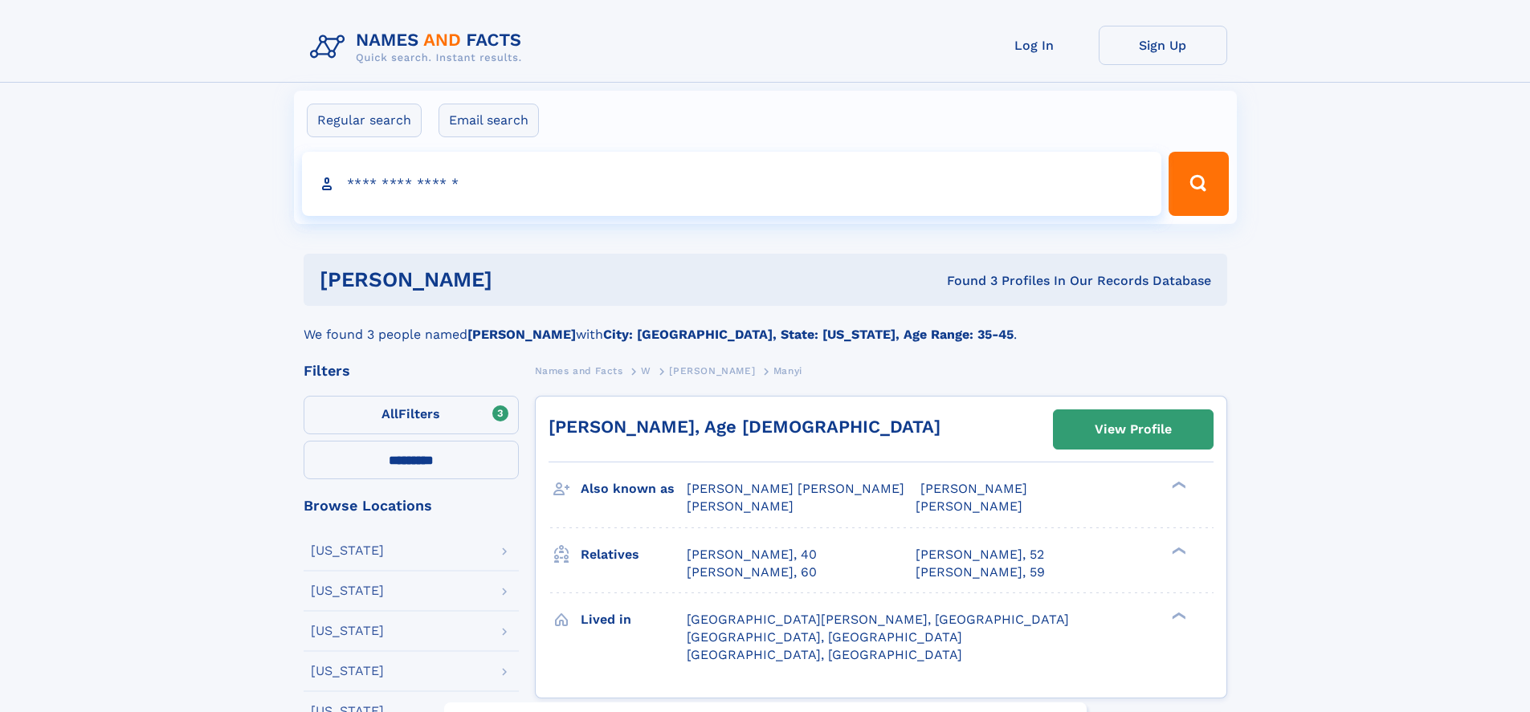  I want to click on button: Search Button, so click(1198, 184).